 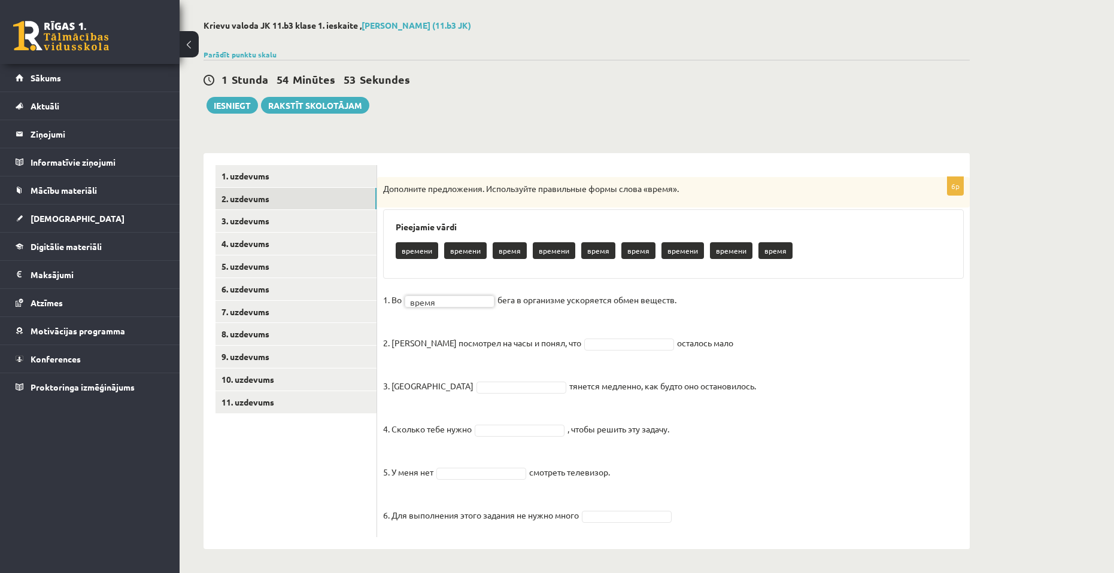 I want to click on a: Rakstīt skolotājam, so click(x=315, y=105).